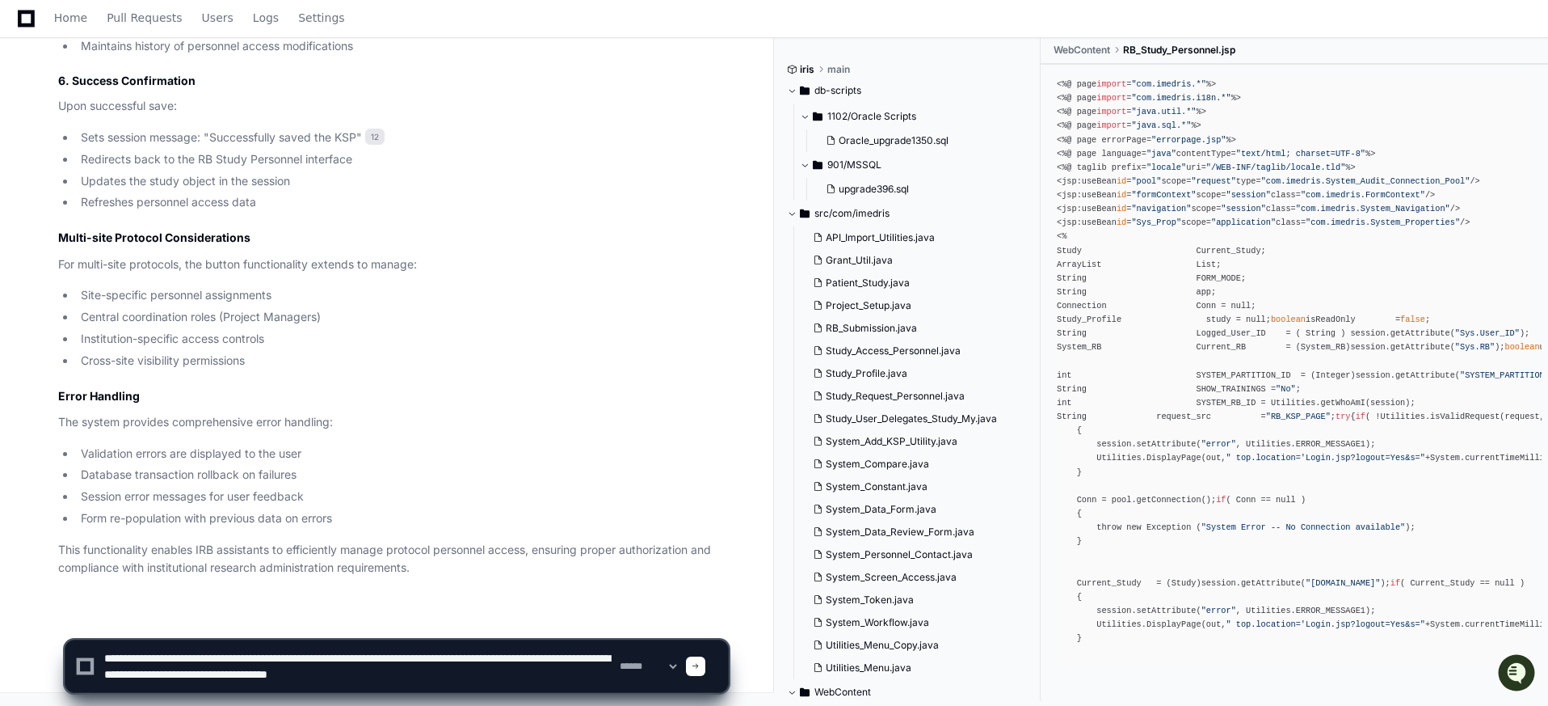  I want to click on span: System_Constant.java, so click(877, 487).